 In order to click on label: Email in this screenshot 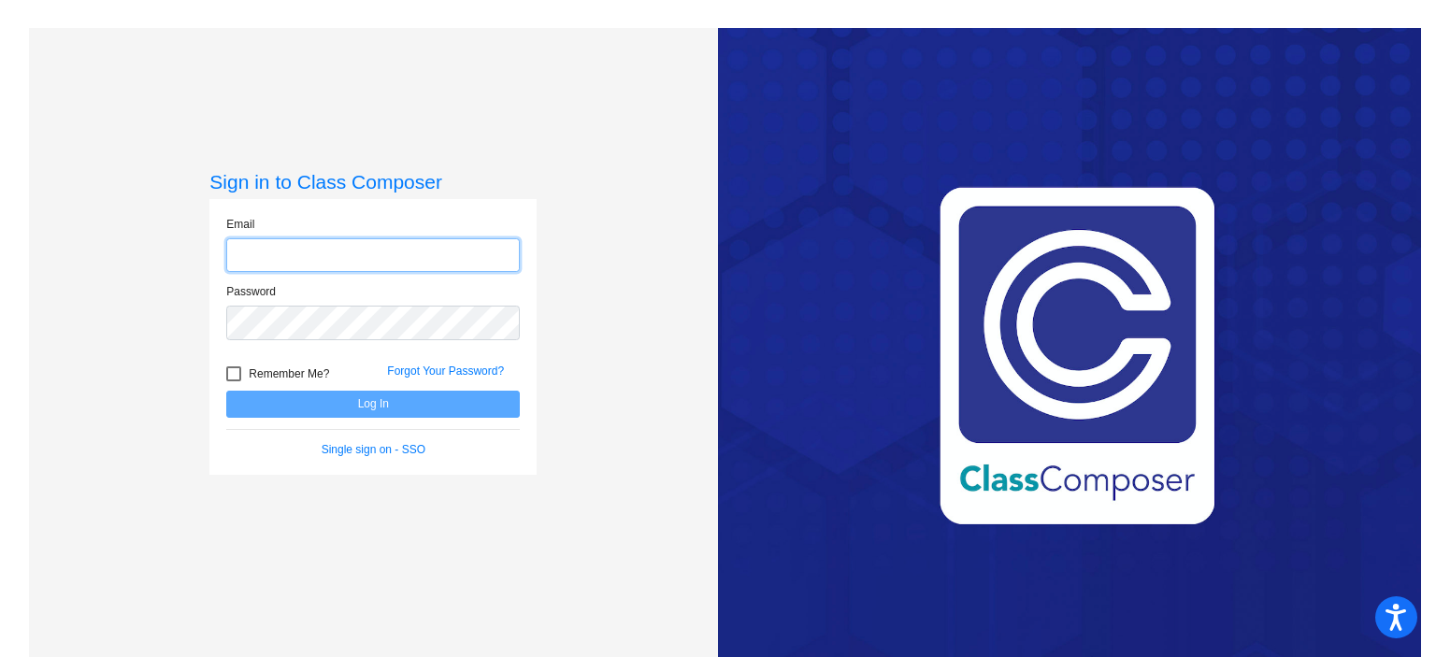, I will do `click(240, 224)`.